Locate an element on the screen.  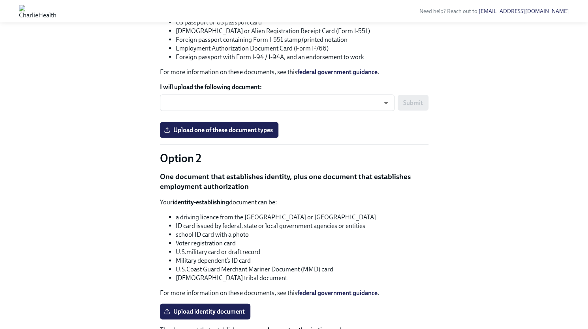
span: Upload one of these document types is located at coordinates (219, 130).